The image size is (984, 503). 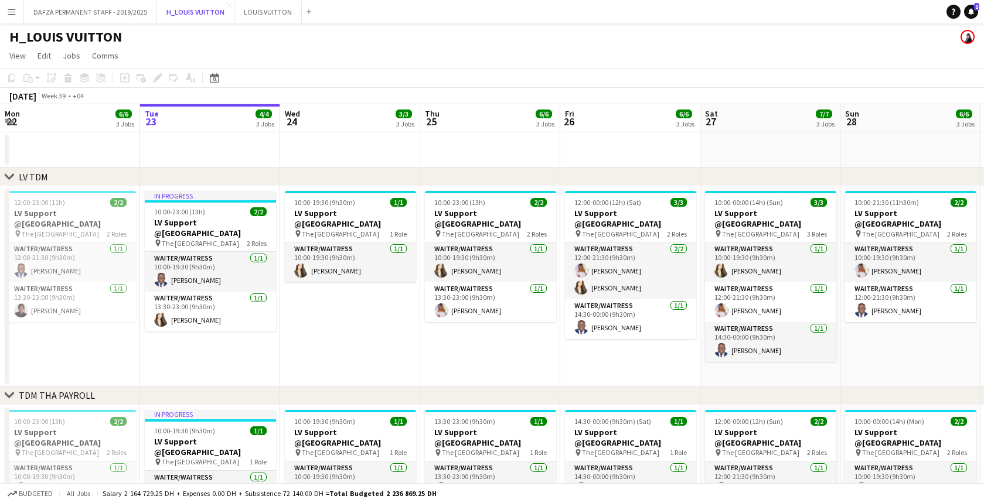 What do you see at coordinates (18, 56) in the screenshot?
I see `a: View` at bounding box center [18, 56].